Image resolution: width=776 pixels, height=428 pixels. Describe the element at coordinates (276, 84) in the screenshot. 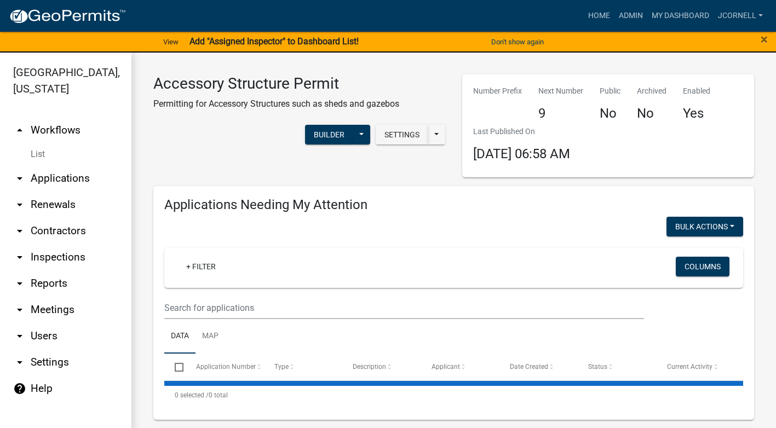

I see `h3: Accessory Structure Permit` at that location.